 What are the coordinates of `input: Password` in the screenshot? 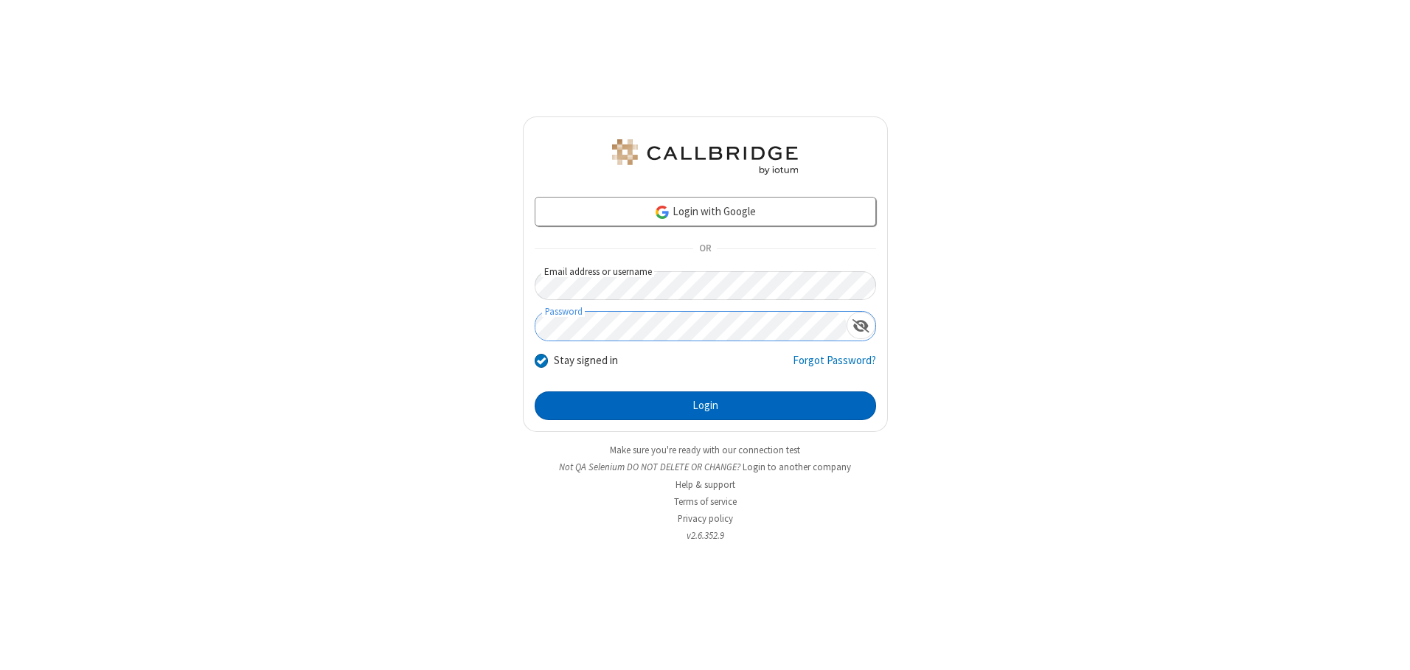 It's located at (691, 326).